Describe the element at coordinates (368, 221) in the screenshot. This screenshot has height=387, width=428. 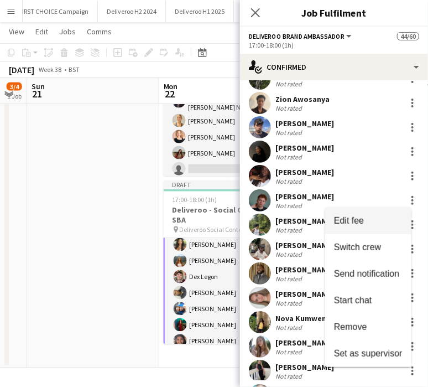
I see `button: Edit fee` at that location.